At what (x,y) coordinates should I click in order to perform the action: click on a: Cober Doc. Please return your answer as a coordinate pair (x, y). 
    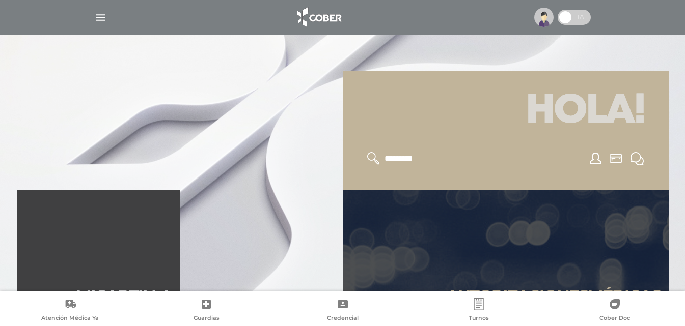
    Looking at the image, I should click on (614, 311).